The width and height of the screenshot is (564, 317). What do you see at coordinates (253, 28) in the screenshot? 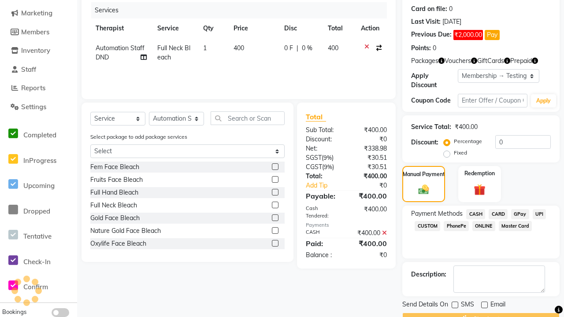
I see `th: Price` at bounding box center [253, 28].